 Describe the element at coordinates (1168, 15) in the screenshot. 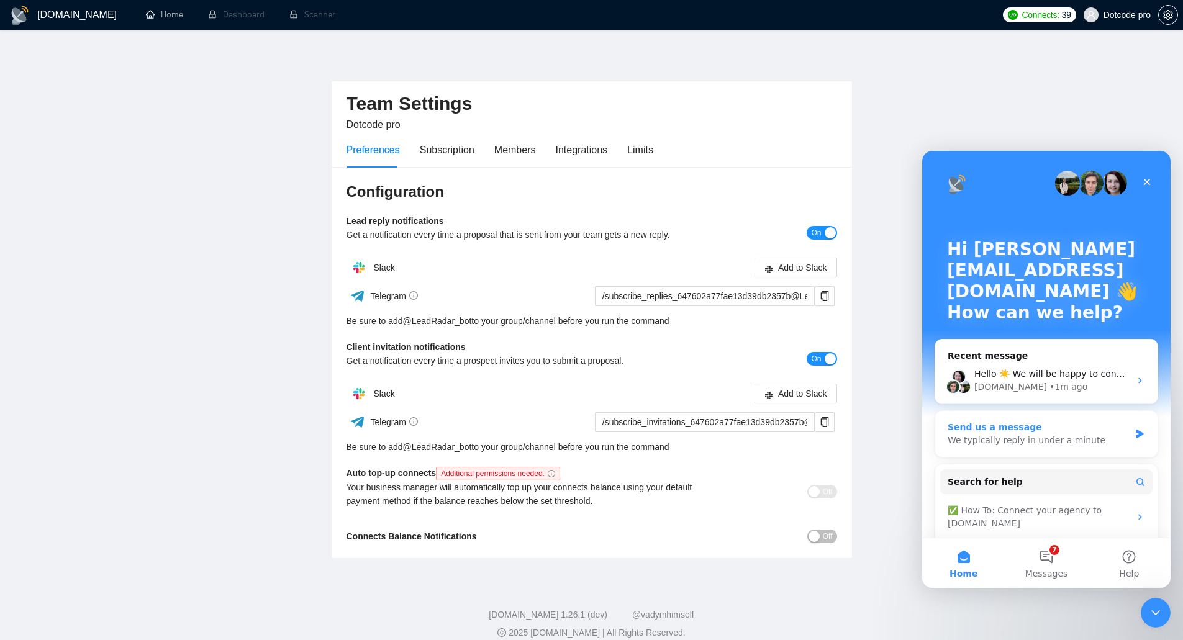

I see `span: setting` at that location.